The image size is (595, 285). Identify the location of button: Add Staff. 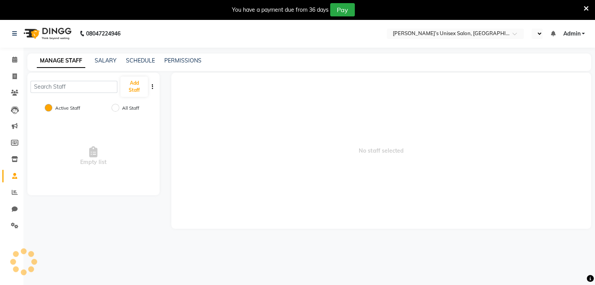
(134, 87).